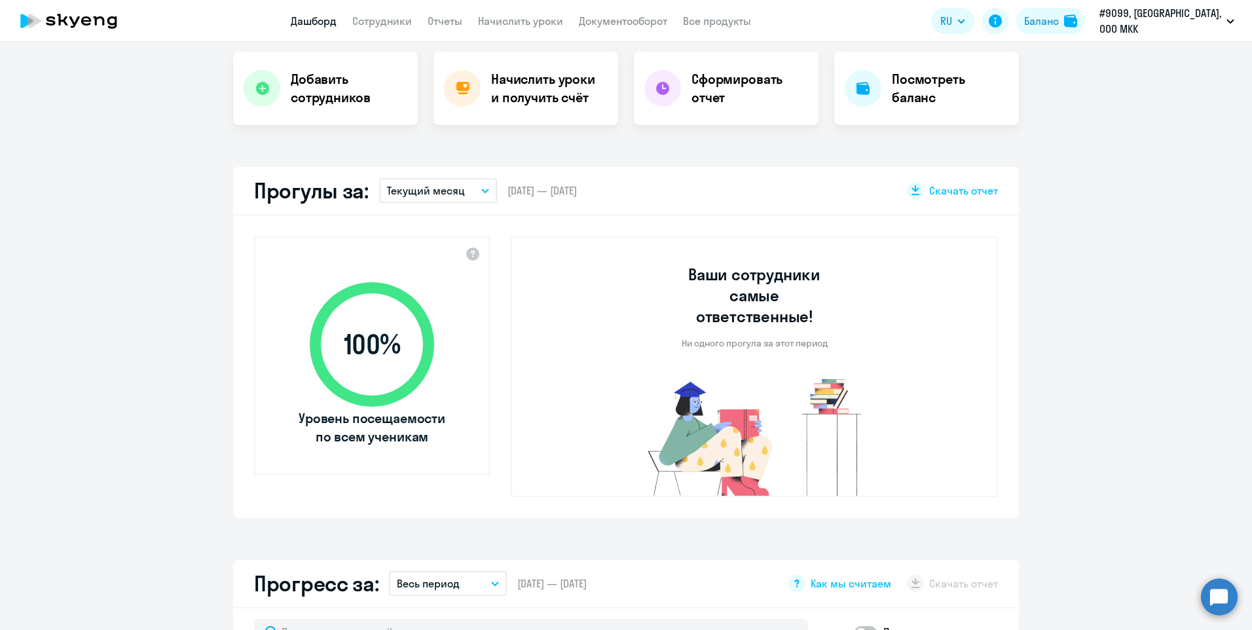 The width and height of the screenshot is (1252, 630). Describe the element at coordinates (520, 21) in the screenshot. I see `a: Начислить уроки` at that location.